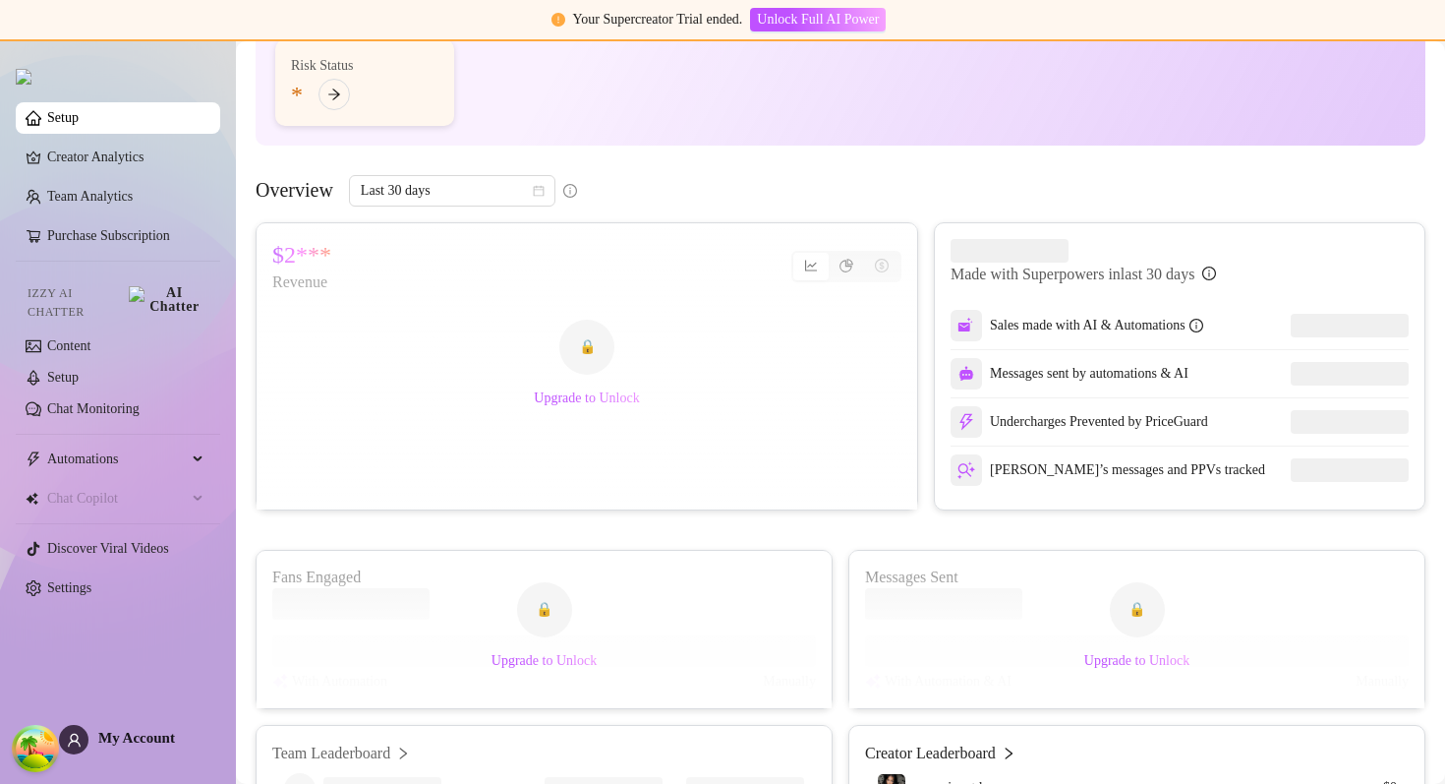 Image resolution: width=1445 pixels, height=784 pixels. I want to click on a: Creator Analytics, so click(126, 157).